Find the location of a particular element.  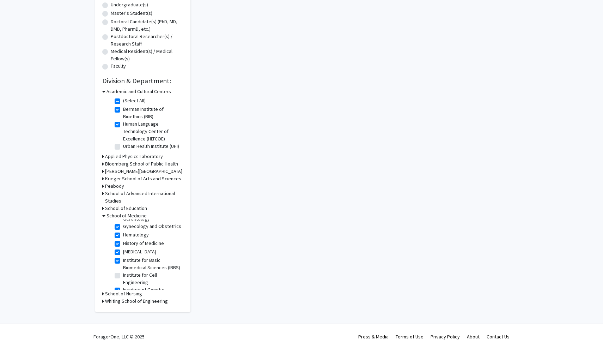

label: Institute for Basic Biomedical Sciences (IBBS) is located at coordinates (152, 264).